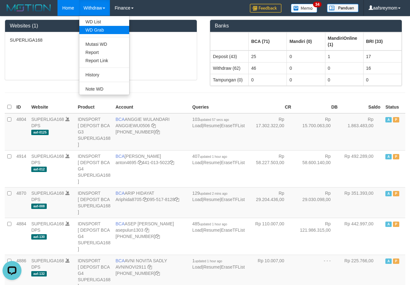 The width and height of the screenshot is (410, 285). Describe the element at coordinates (214, 120) in the screenshot. I see `span: updated 57 secs ago` at that location.